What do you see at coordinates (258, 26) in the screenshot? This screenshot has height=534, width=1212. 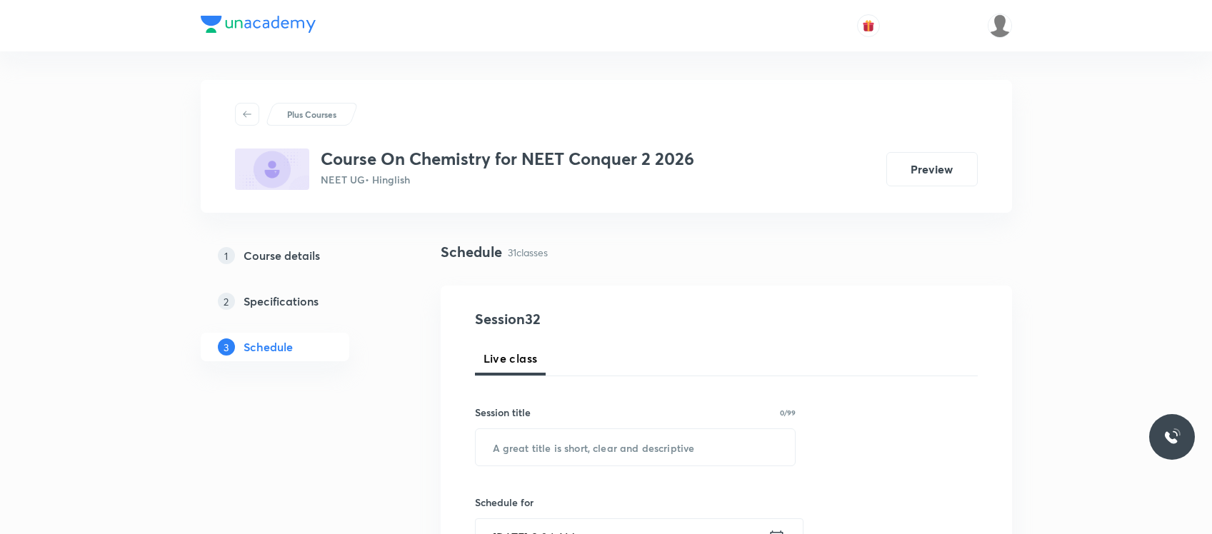 I see `a: Company Logo` at bounding box center [258, 26].